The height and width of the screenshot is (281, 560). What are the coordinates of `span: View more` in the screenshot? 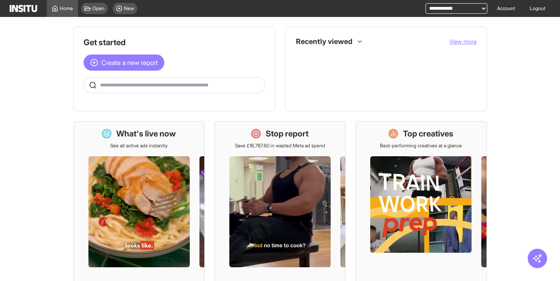 It's located at (463, 41).